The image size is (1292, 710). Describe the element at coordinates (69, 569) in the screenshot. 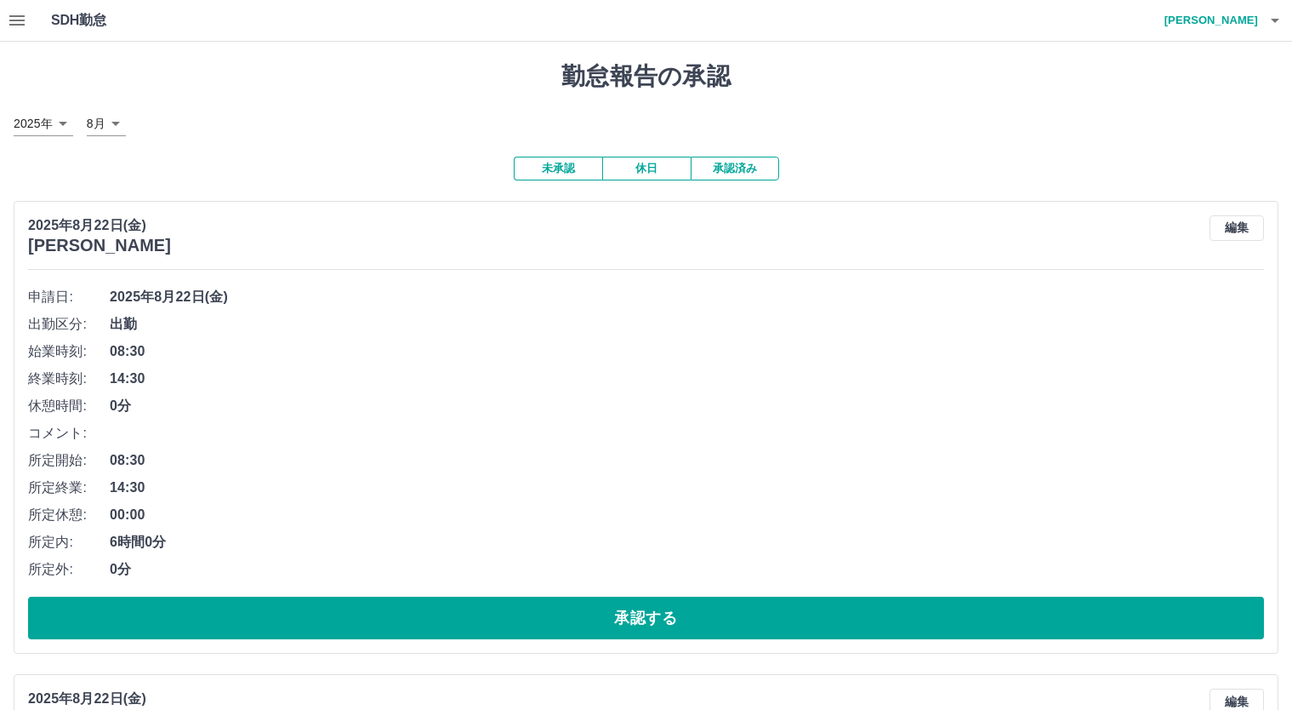

I see `span: 所定外:` at that location.